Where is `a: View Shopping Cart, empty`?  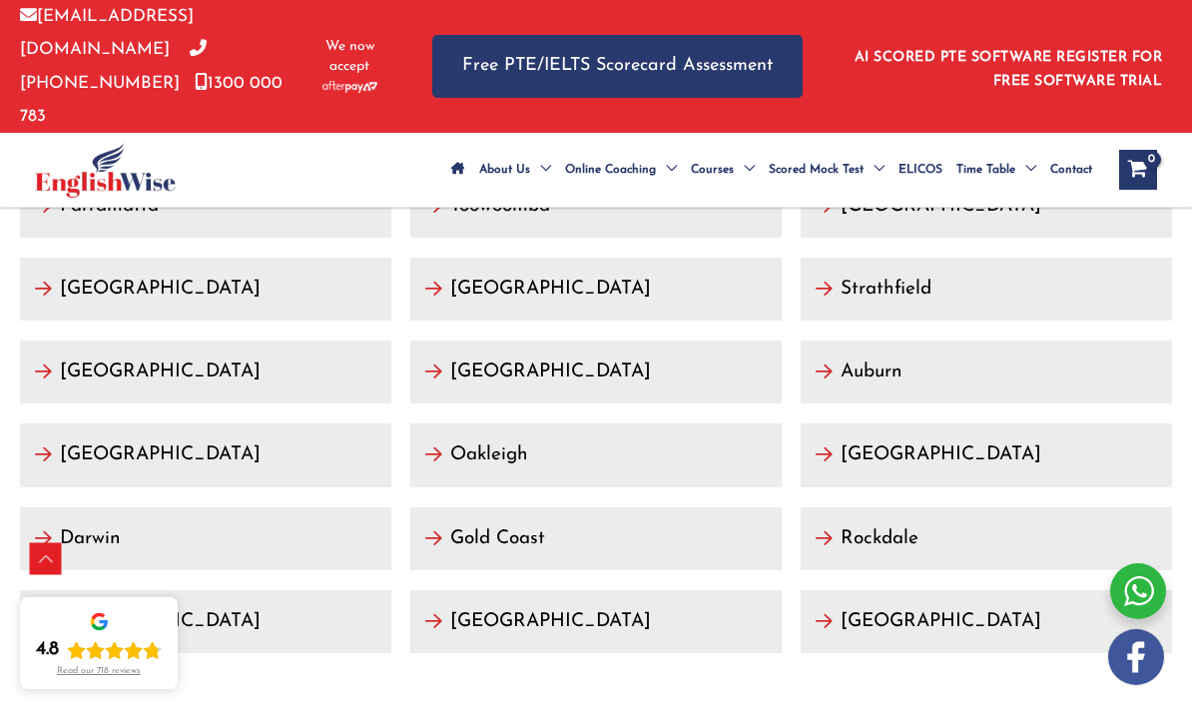 a: View Shopping Cart, empty is located at coordinates (1138, 170).